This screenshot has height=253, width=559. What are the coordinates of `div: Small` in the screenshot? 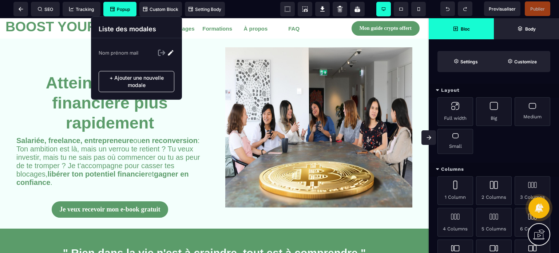 It's located at (455, 141).